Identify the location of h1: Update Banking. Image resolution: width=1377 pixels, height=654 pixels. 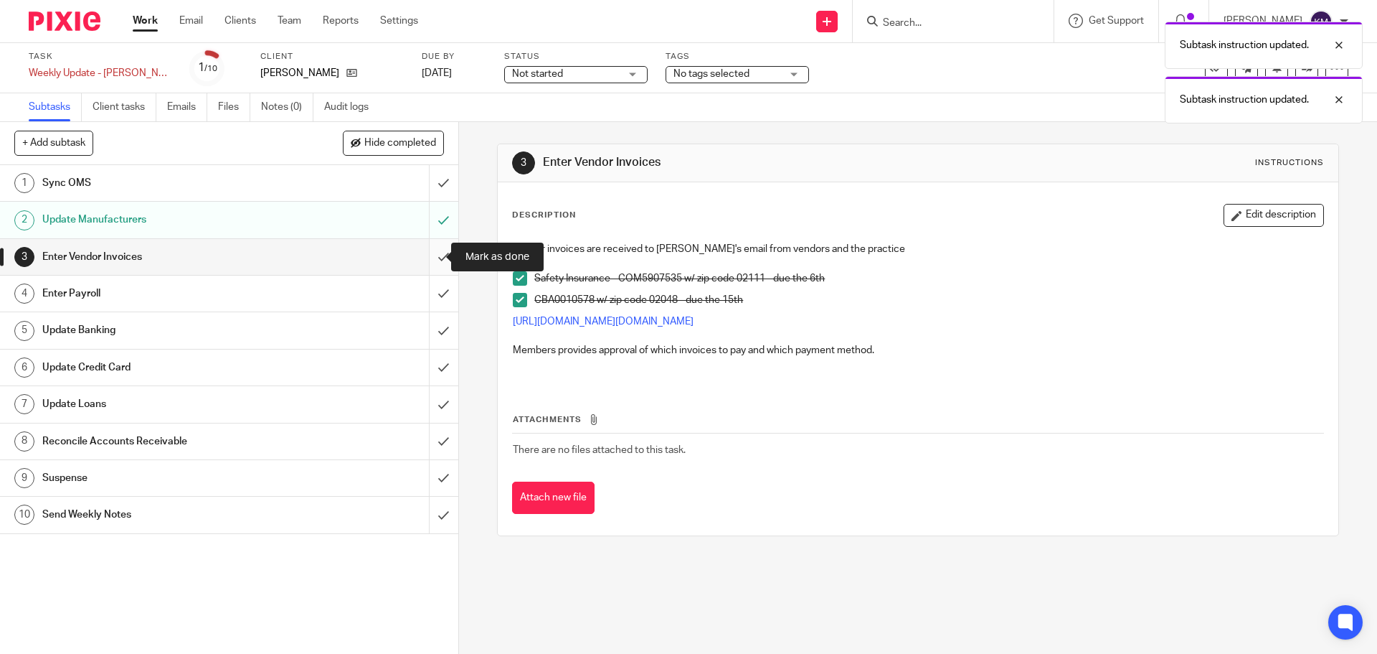
(166, 330).